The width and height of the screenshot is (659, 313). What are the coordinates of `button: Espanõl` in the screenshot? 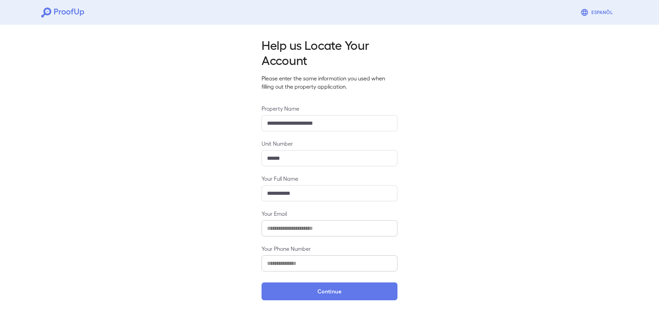 It's located at (598, 12).